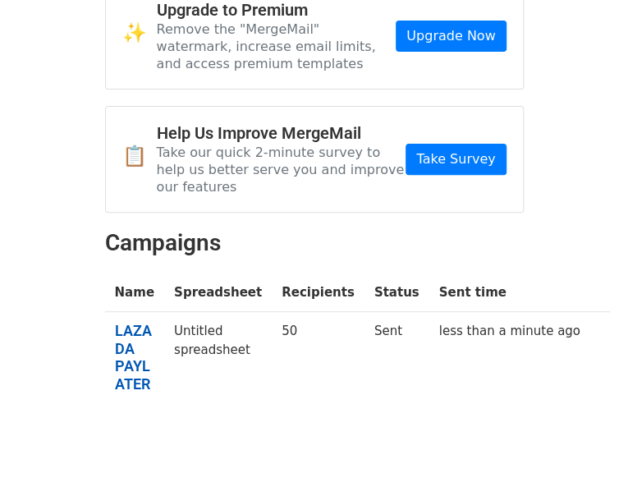 The width and height of the screenshot is (628, 487). What do you see at coordinates (281, 133) in the screenshot?
I see `h4: Help Us Improve MergeMail` at bounding box center [281, 133].